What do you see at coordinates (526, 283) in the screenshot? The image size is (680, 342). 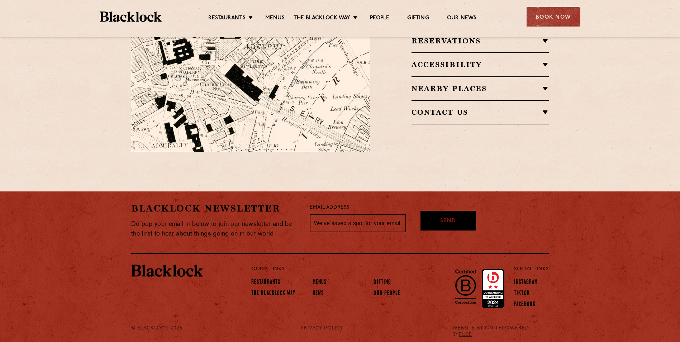 I see `a: Instagram` at bounding box center [526, 283].